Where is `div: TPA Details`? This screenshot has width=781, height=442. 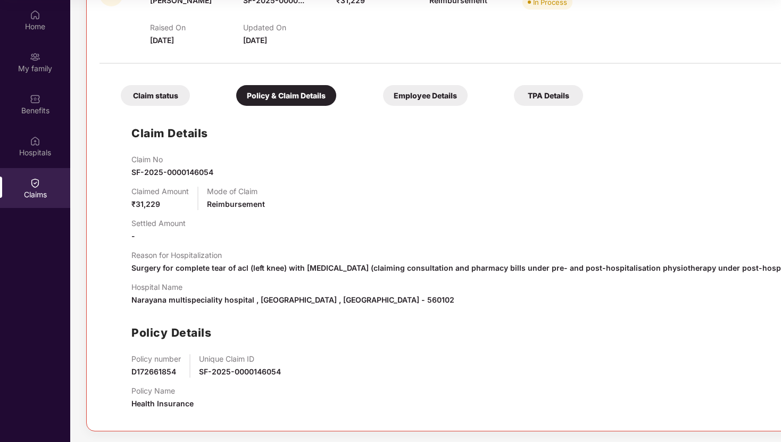
div: TPA Details is located at coordinates (548, 95).